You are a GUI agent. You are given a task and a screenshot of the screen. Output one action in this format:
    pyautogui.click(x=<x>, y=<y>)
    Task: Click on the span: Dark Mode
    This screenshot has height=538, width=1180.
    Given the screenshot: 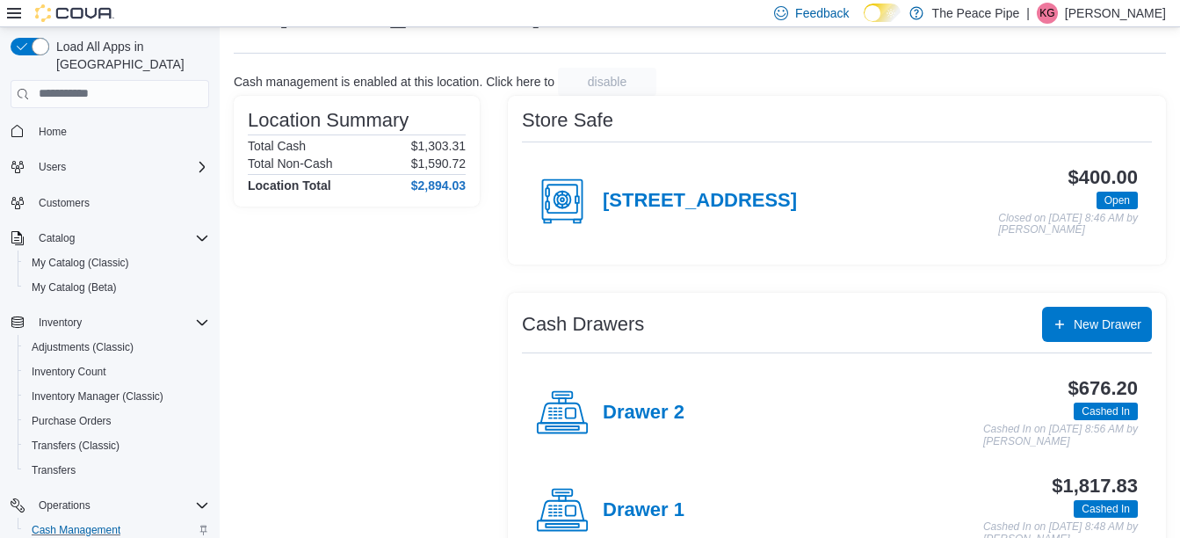 What is the action you would take?
    pyautogui.click(x=864, y=22)
    